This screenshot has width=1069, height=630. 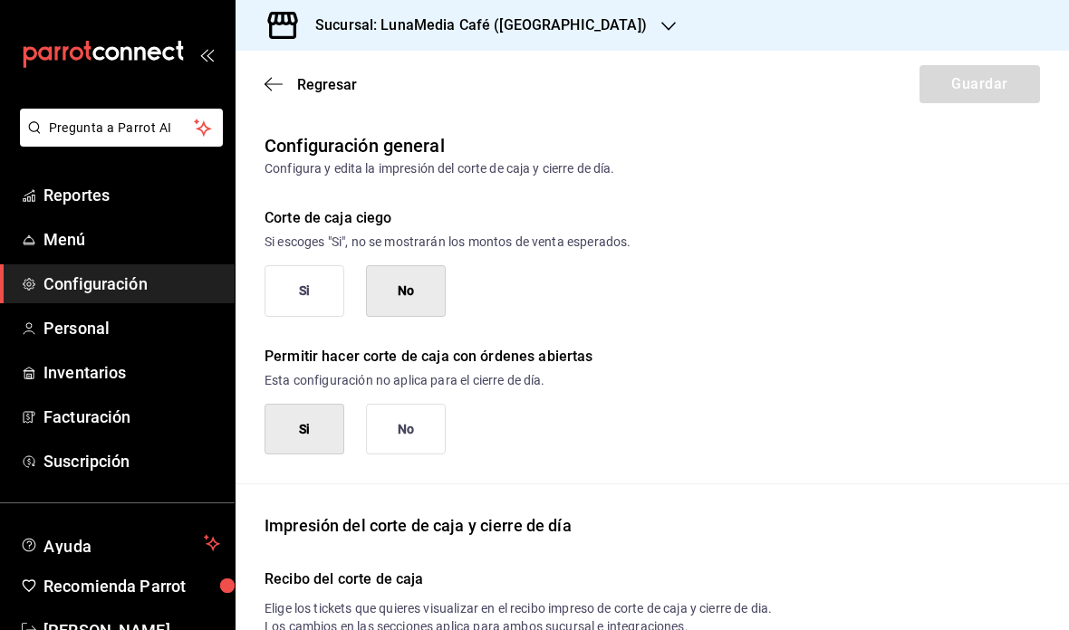 I want to click on span: Facturación, so click(x=131, y=417).